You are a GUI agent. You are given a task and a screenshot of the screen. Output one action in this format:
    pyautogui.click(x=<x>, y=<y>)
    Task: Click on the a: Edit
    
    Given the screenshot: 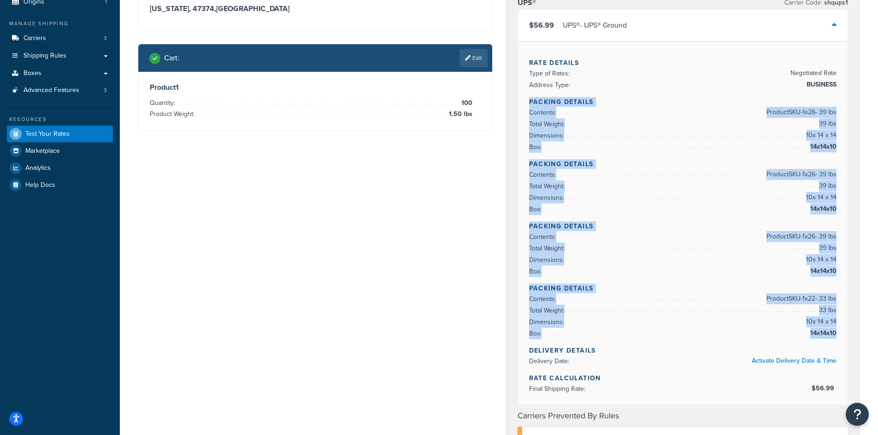 What is the action you would take?
    pyautogui.click(x=473, y=58)
    